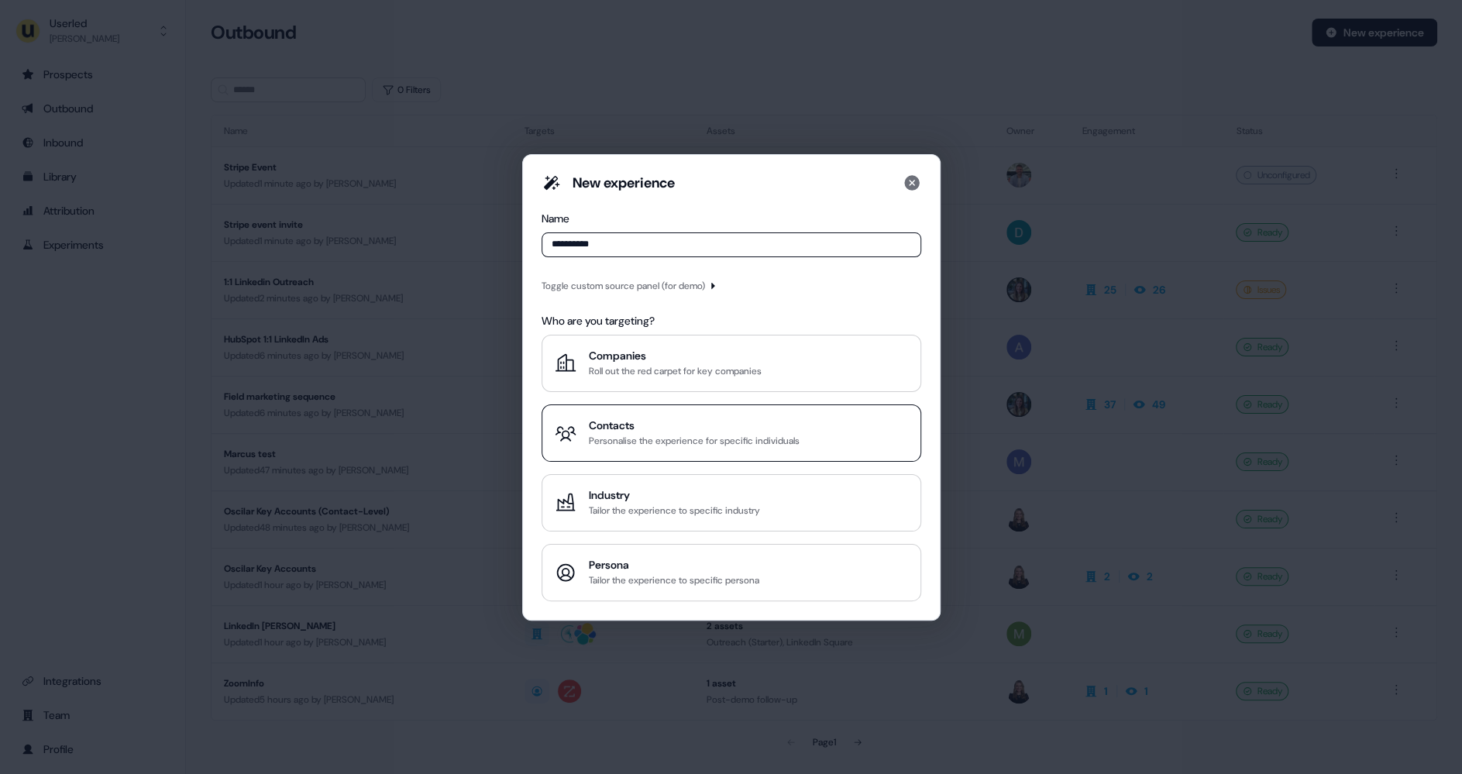 The width and height of the screenshot is (1462, 774). Describe the element at coordinates (694, 425) in the screenshot. I see `div: Contacts` at that location.